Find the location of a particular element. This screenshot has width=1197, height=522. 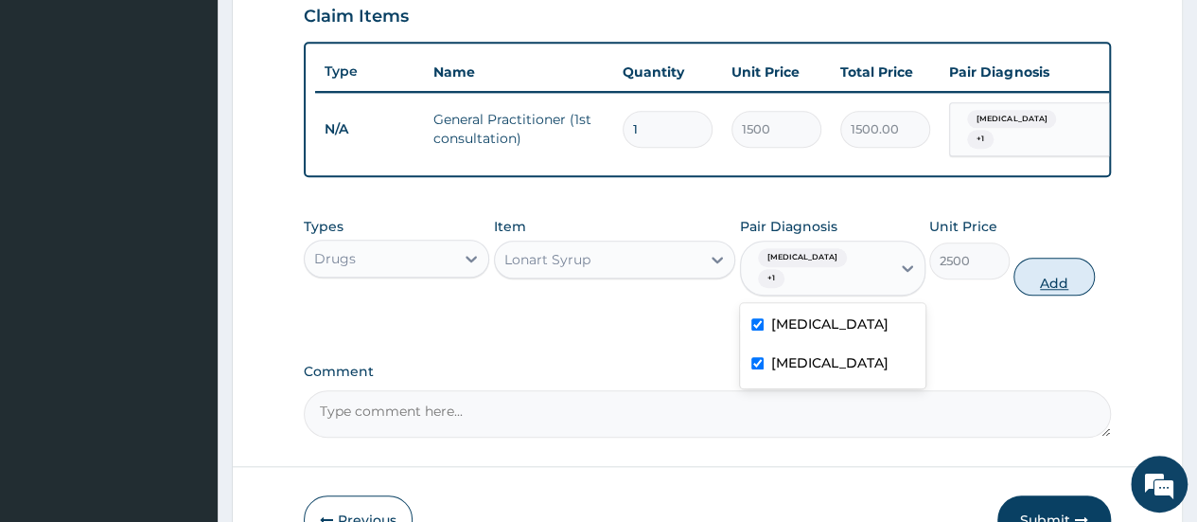

td: N/A is located at coordinates (369, 129).